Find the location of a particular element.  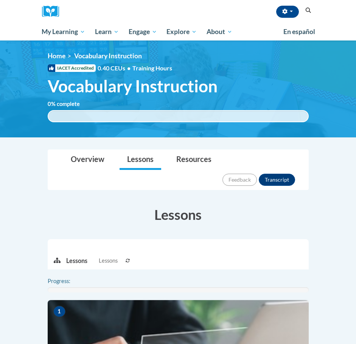

a: Home is located at coordinates (56, 56).